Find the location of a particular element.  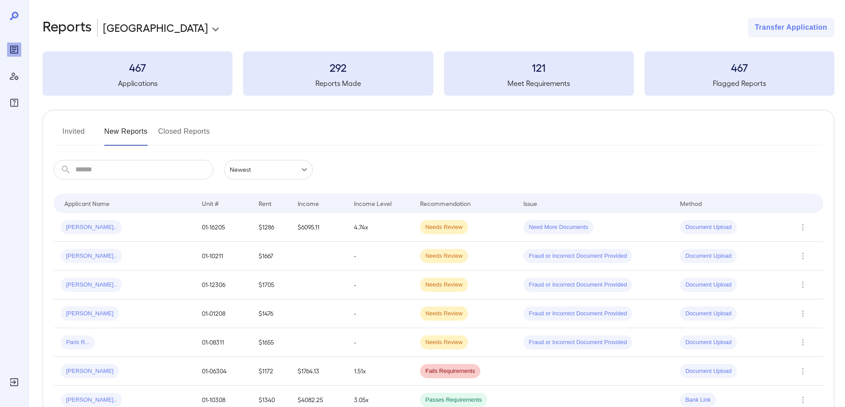

h5: Meet Requirements is located at coordinates (539, 83).